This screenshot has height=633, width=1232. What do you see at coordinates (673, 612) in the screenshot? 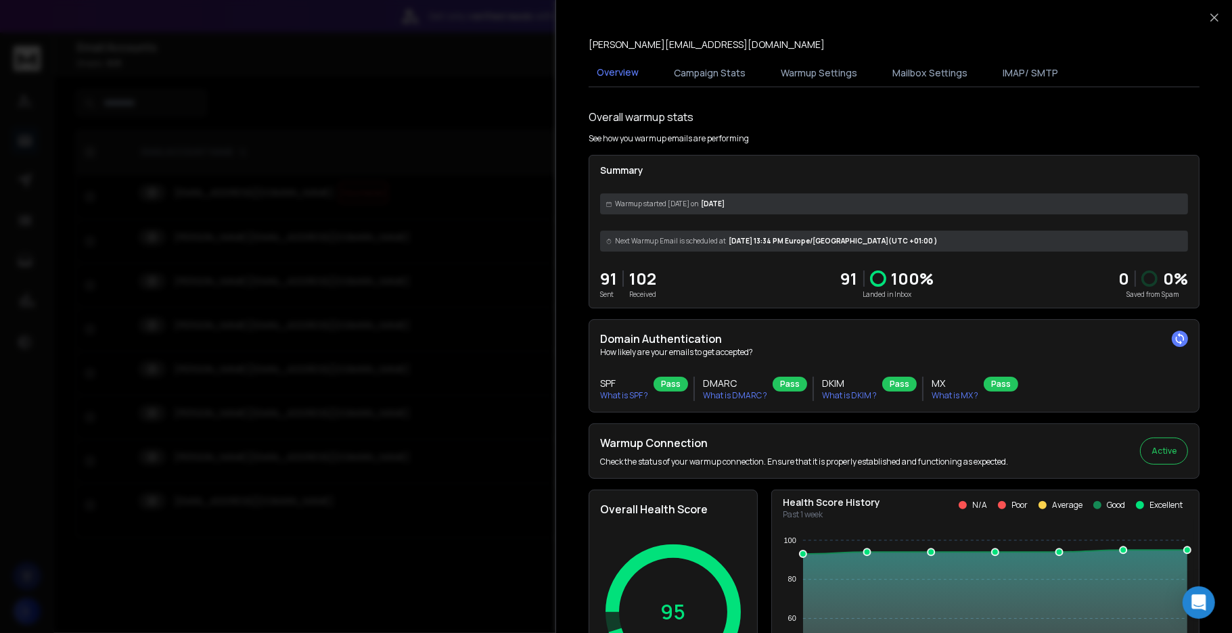
I see `p: 95` at bounding box center [673, 612].